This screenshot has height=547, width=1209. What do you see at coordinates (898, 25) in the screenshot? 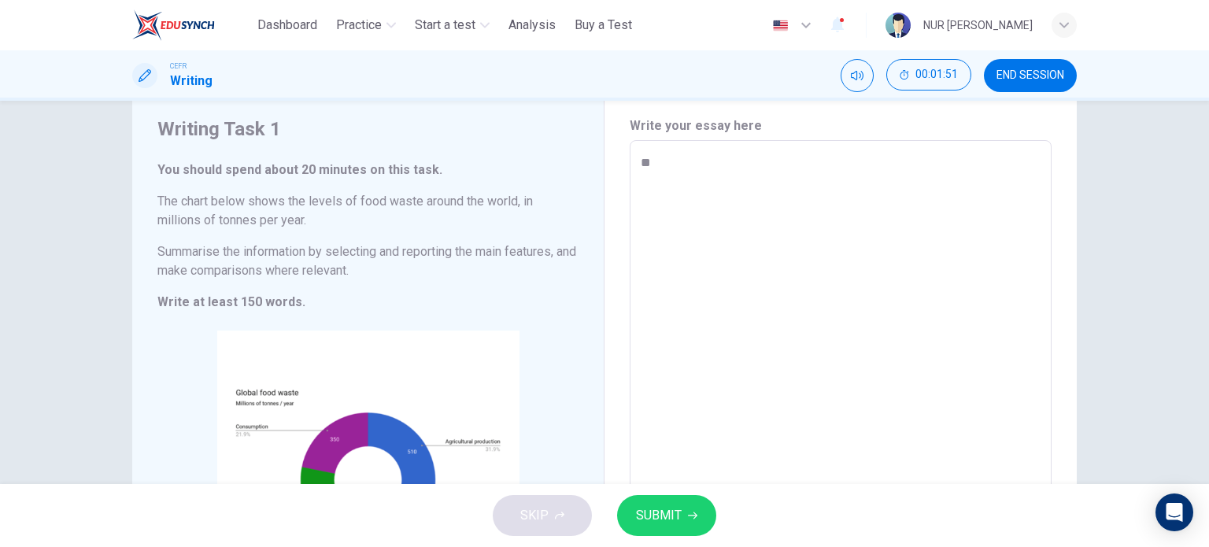
I see `img: Profile picture` at bounding box center [898, 25].